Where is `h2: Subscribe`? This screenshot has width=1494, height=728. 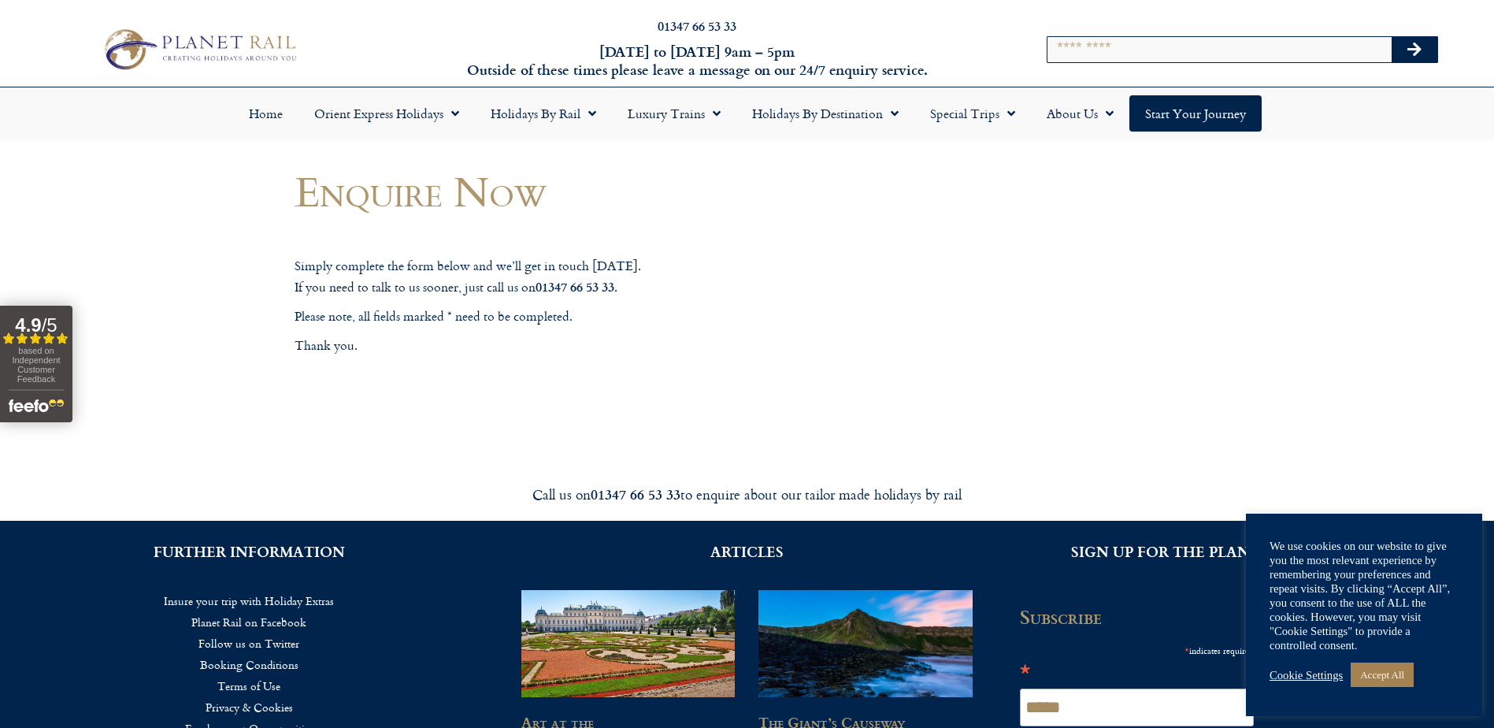
h2: Subscribe is located at coordinates (1142, 617).